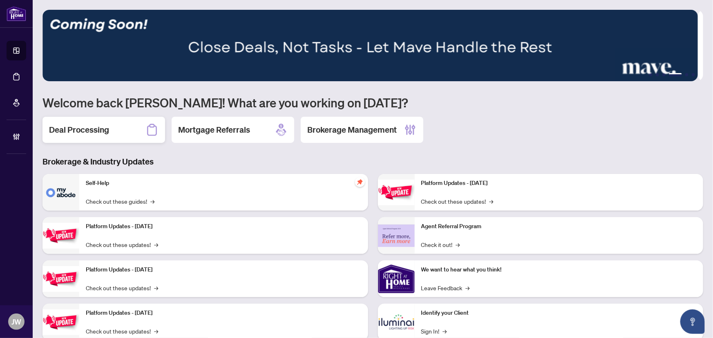  Describe the element at coordinates (440, 245) in the screenshot. I see `a: Check it out!→` at that location.